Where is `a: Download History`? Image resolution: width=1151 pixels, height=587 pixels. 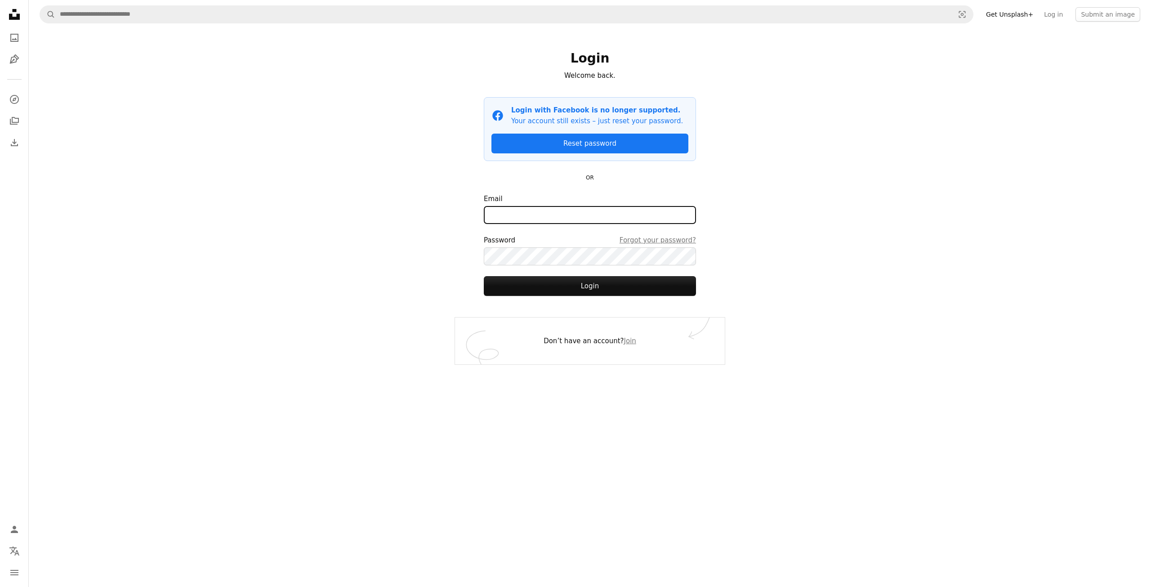
a: Download History is located at coordinates (14, 143).